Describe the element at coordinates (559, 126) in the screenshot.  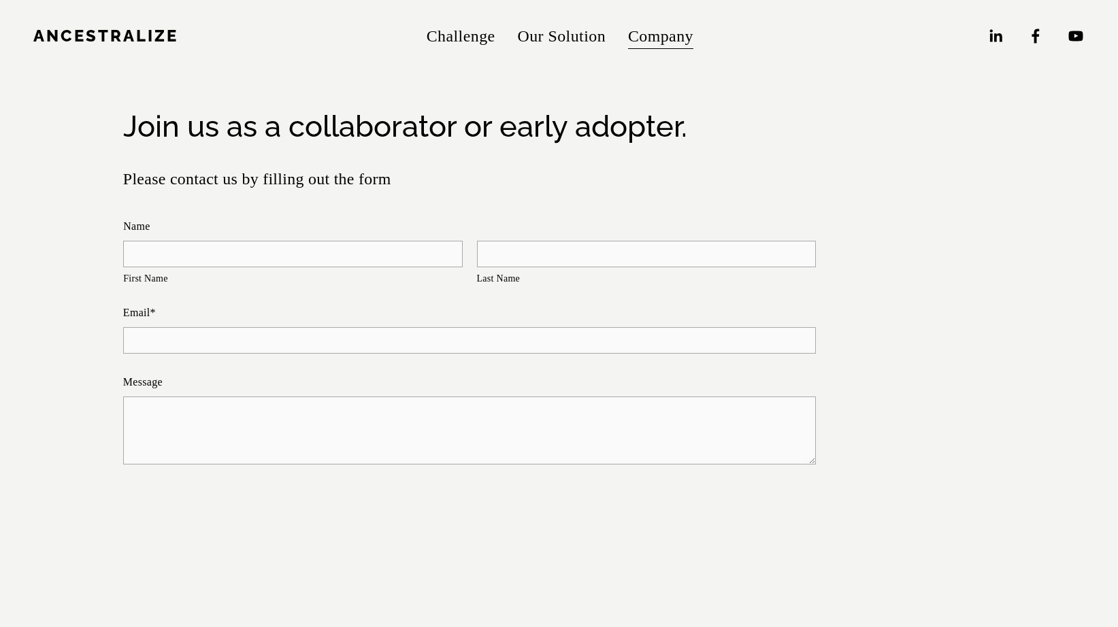
I see `h2: Join us as a collaborator or early adopter.` at that location.